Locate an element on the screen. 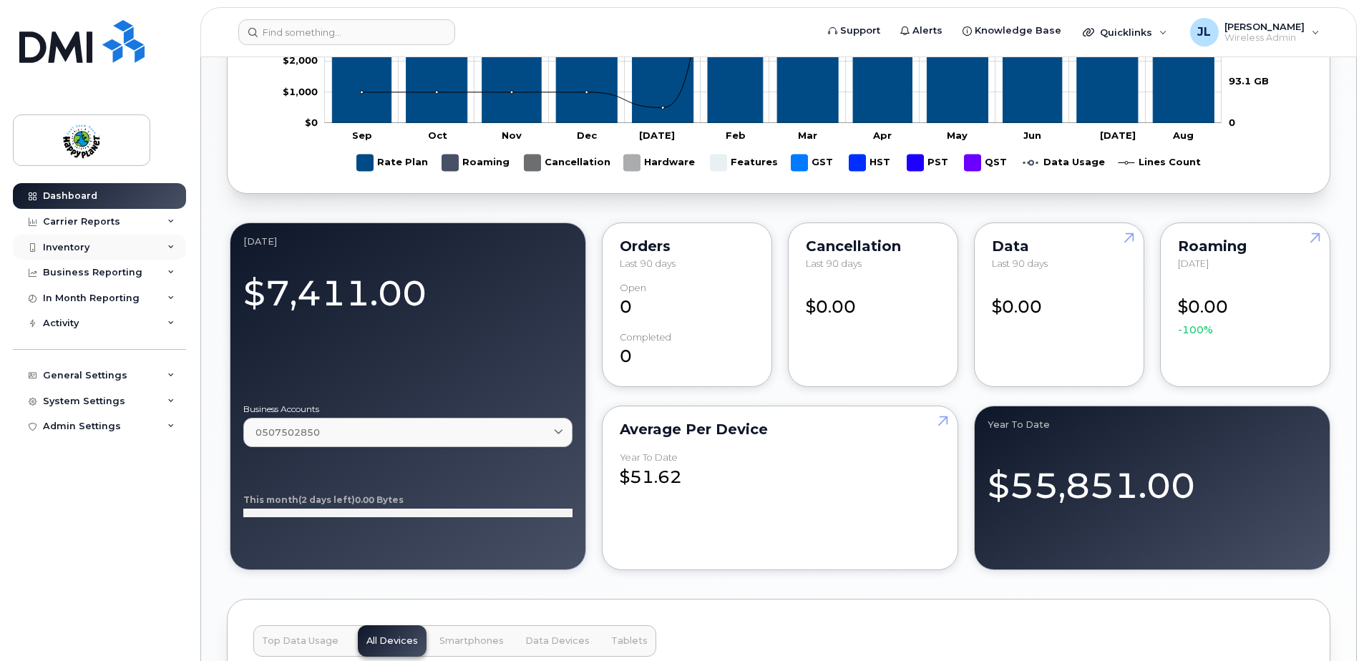 The image size is (1364, 661). div: Cancellation is located at coordinates (873, 246).